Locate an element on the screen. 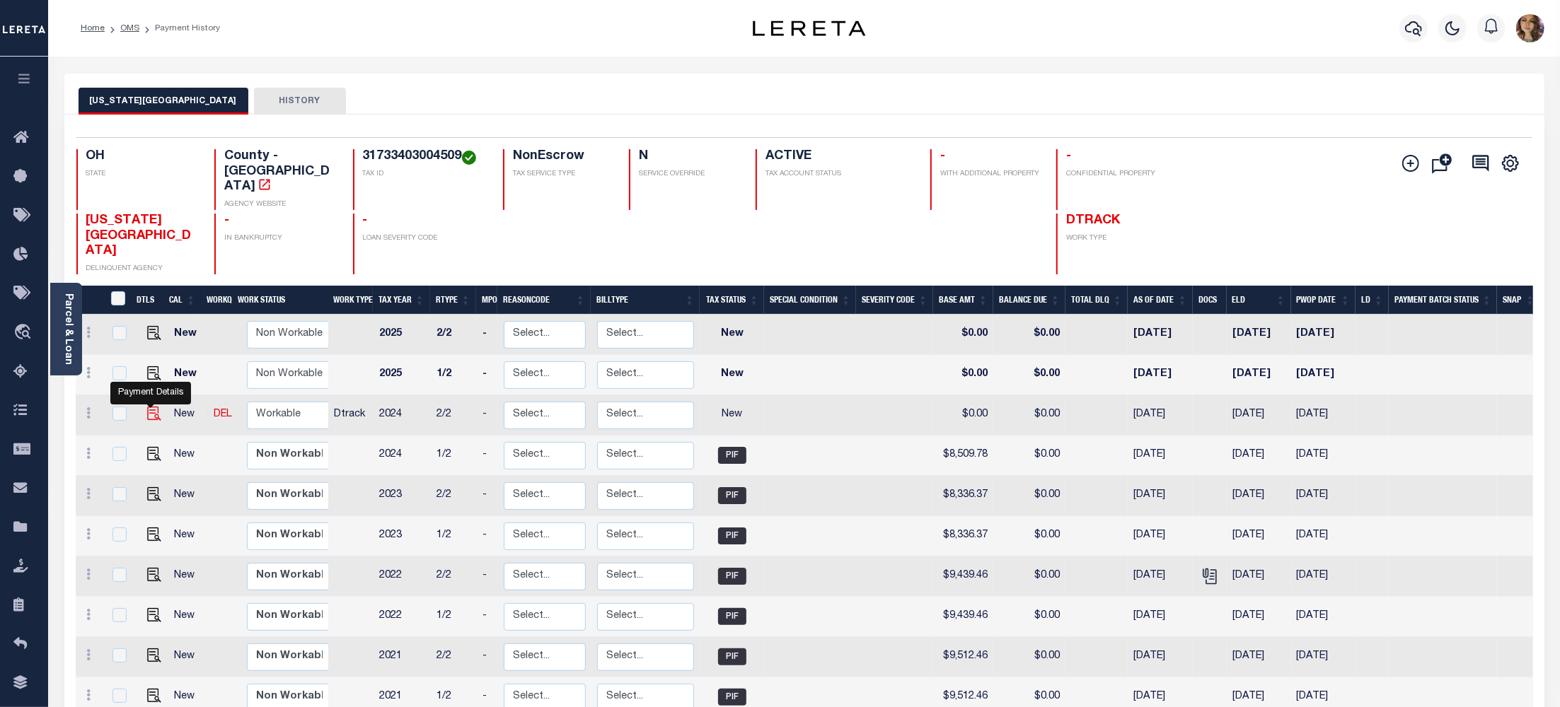 The height and width of the screenshot is (707, 1560). h4: NonEscrow is located at coordinates (562, 157).